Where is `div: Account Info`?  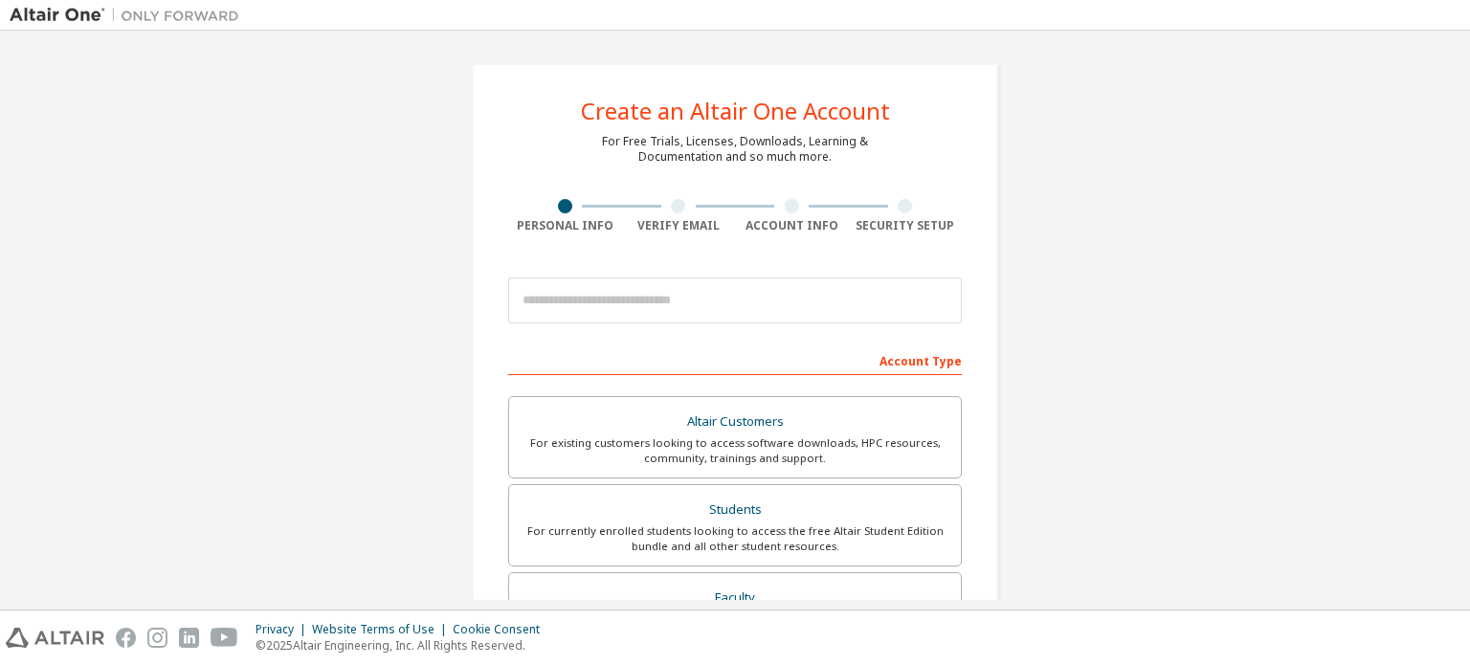
div: Account Info is located at coordinates (792, 226).